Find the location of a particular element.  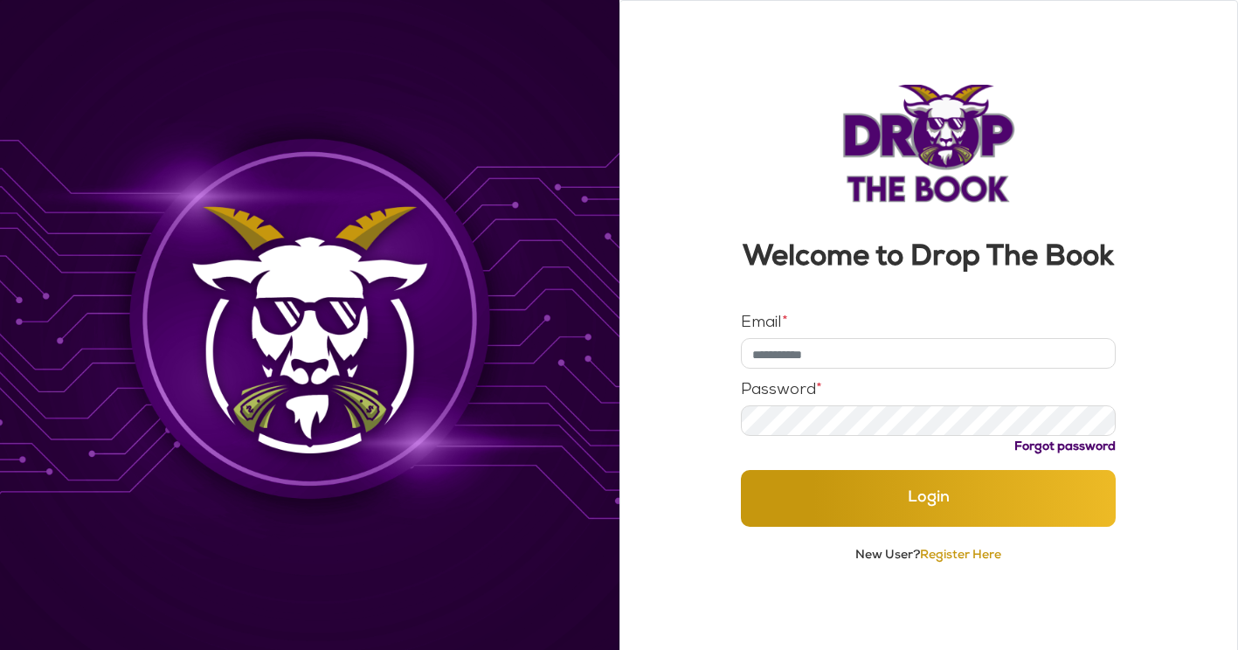

a: Register Here is located at coordinates (960, 556).